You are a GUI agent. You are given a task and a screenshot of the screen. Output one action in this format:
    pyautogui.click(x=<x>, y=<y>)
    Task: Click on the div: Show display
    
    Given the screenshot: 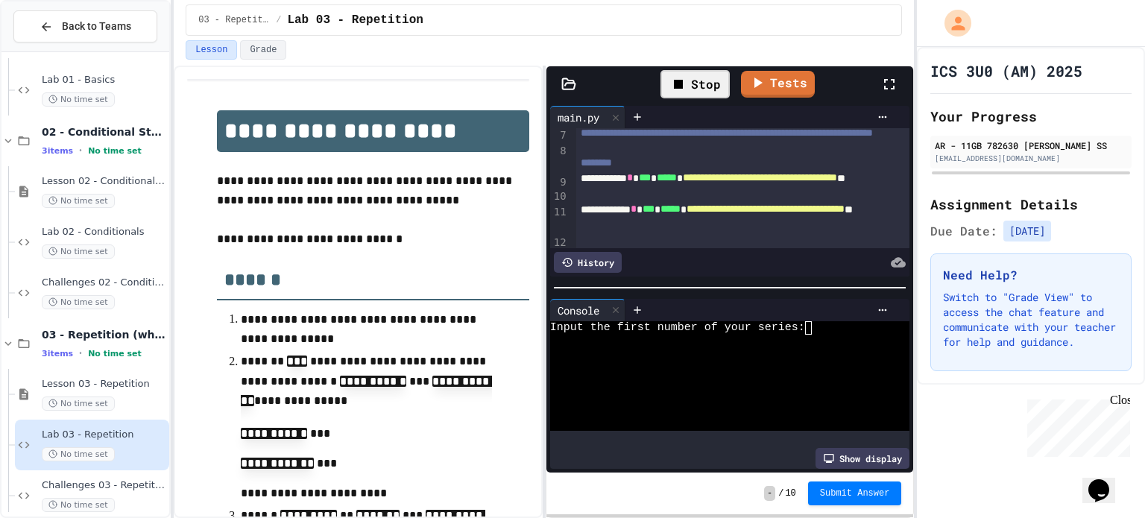 What is the action you would take?
    pyautogui.click(x=863, y=459)
    